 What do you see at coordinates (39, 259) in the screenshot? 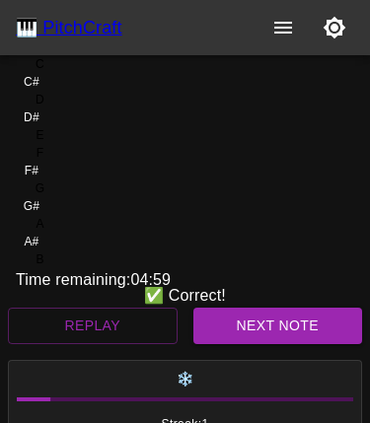
I see `div: B` at bounding box center [39, 259].